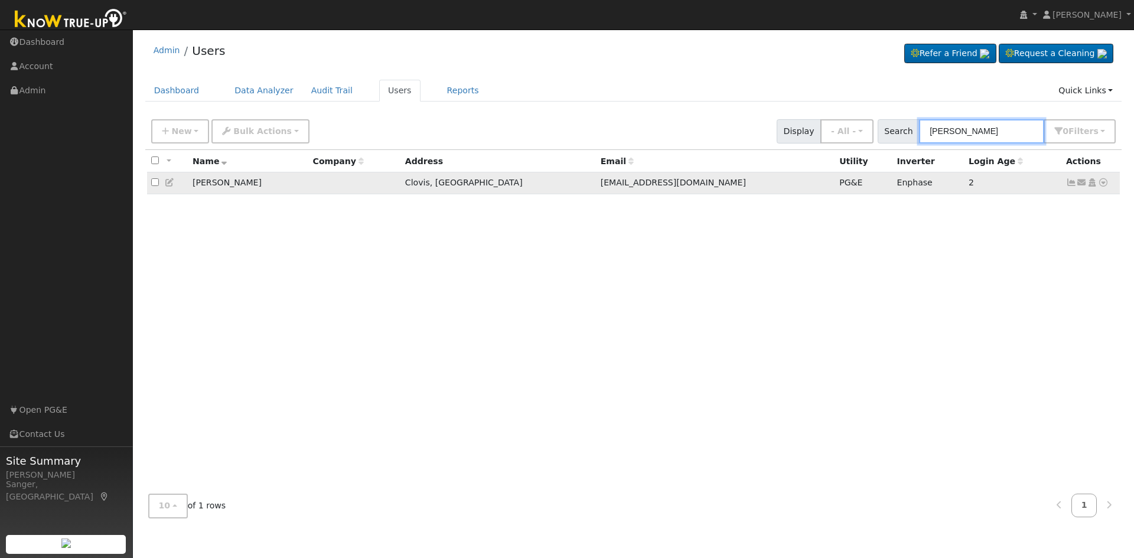  I want to click on a: Login As, so click(1092, 182).